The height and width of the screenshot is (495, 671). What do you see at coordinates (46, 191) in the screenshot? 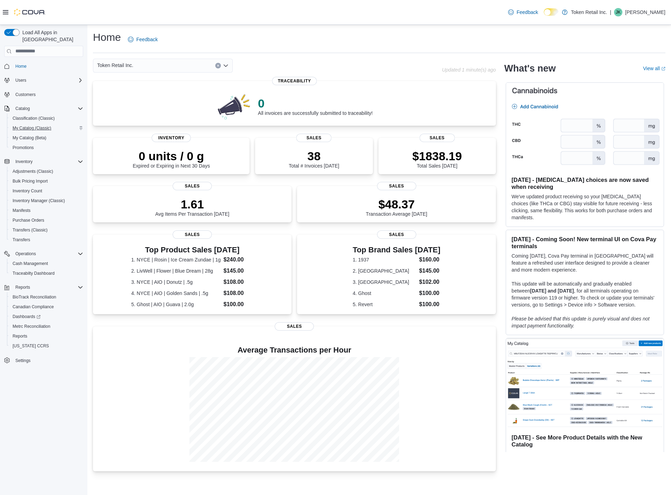
I see `button: Inventory Count` at bounding box center [46, 191].